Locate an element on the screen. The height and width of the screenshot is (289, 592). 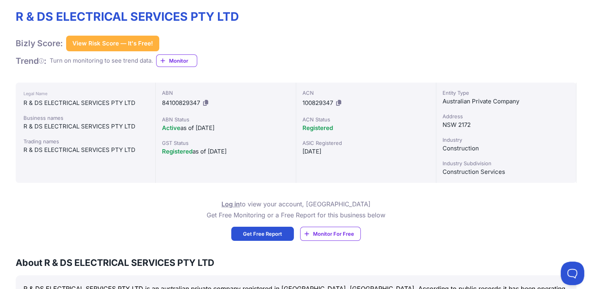
div: Industry Subdivision is located at coordinates (506, 163).